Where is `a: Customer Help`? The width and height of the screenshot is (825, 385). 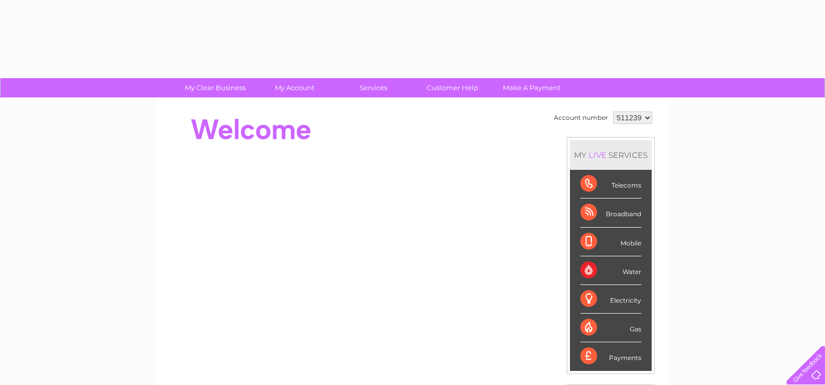 a: Customer Help is located at coordinates (452, 87).